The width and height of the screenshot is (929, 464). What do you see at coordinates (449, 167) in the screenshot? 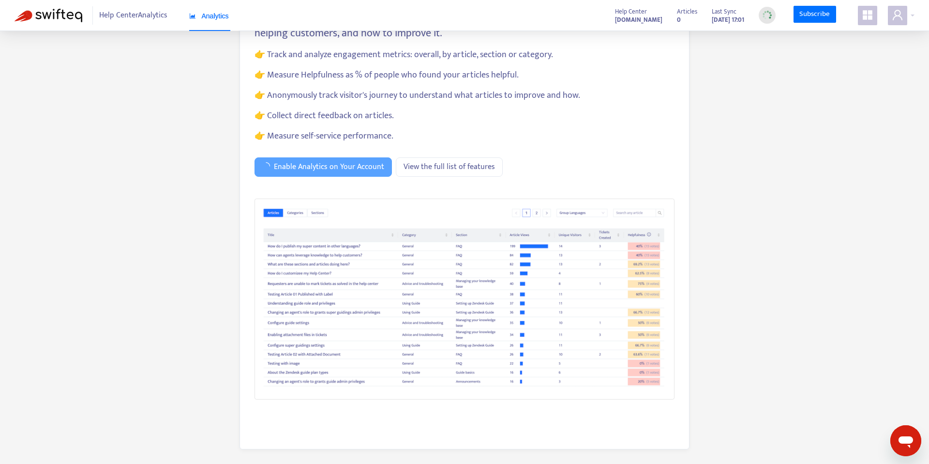
I see `a: View the full list of features` at bounding box center [449, 167].